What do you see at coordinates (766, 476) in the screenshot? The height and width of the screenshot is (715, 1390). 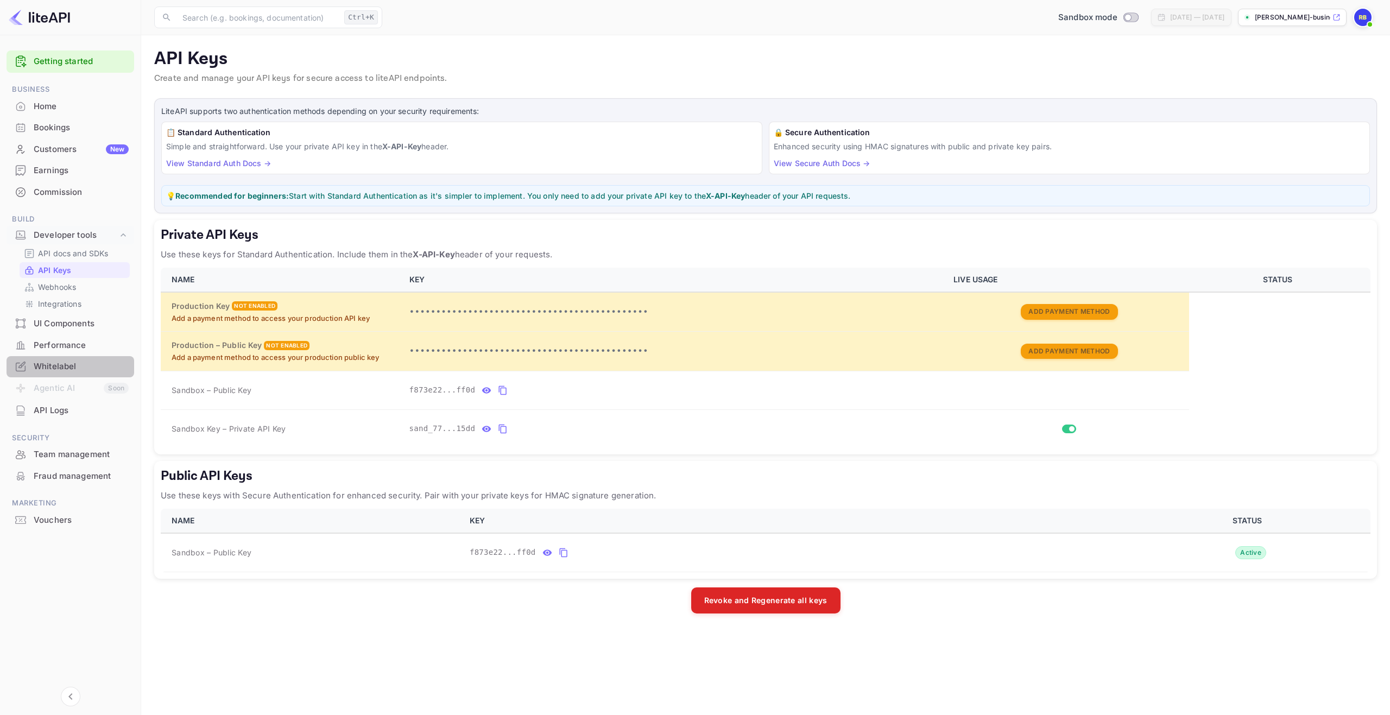 I see `h5: Public API Keys` at bounding box center [766, 476].